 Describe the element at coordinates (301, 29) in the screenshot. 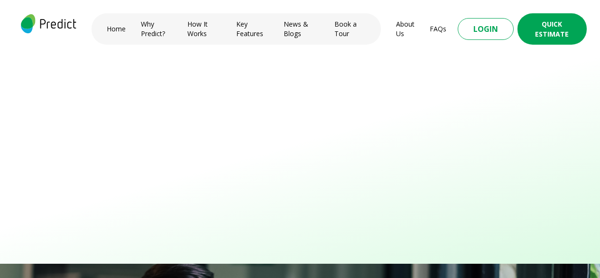

I see `a: News & Blogs` at that location.